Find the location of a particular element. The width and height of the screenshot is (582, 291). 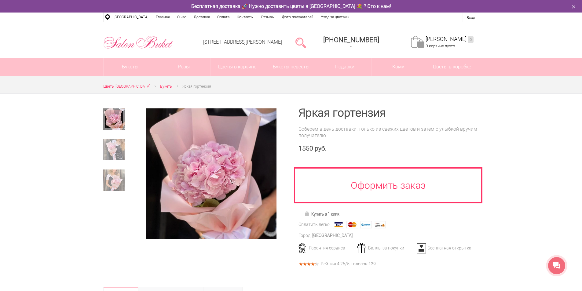

a: Оплата is located at coordinates (223, 17).